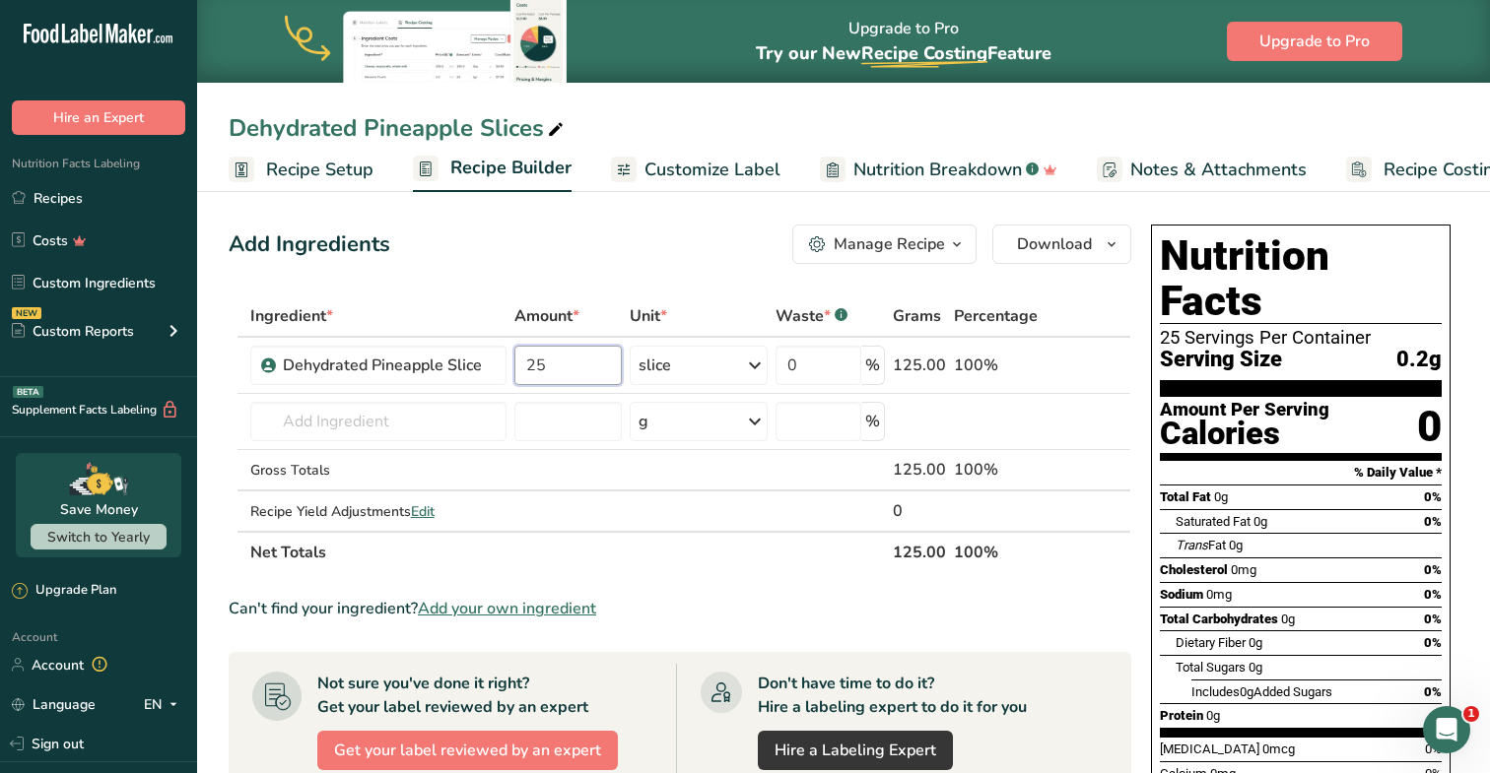  Describe the element at coordinates (855, 751) in the screenshot. I see `a: Hire a Labeling Expert` at that location.